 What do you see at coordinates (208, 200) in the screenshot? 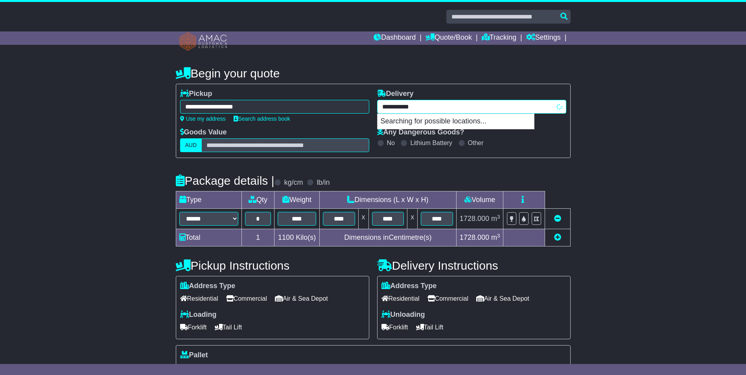
I see `td: Type` at bounding box center [208, 200].